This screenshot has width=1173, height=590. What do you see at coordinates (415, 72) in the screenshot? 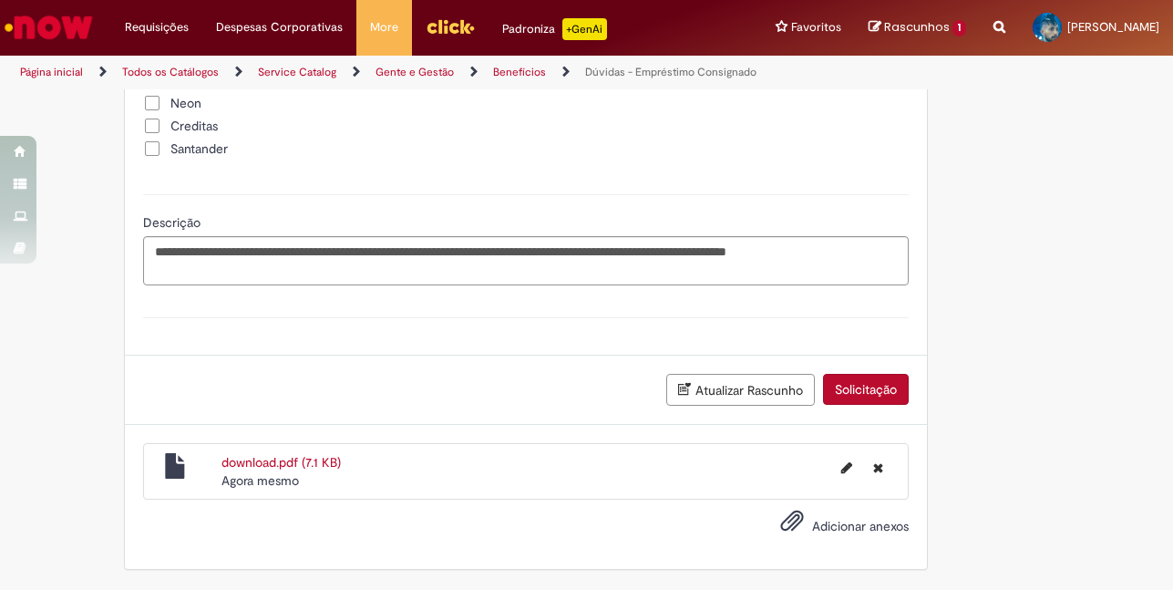
I see `a: Gente e Gestão` at bounding box center [415, 72].